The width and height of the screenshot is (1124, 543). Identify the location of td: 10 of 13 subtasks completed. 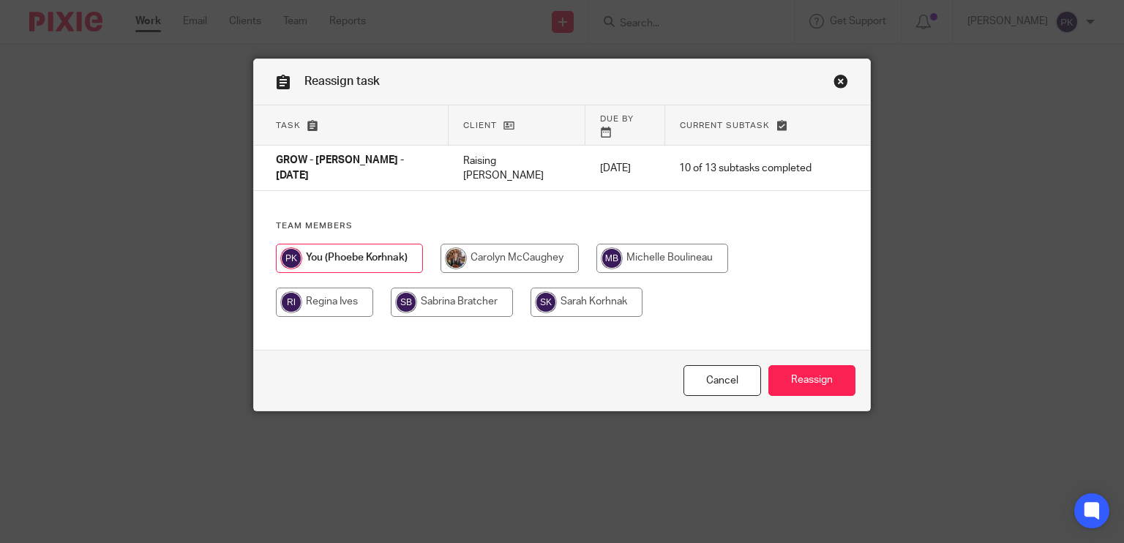
(745, 168).